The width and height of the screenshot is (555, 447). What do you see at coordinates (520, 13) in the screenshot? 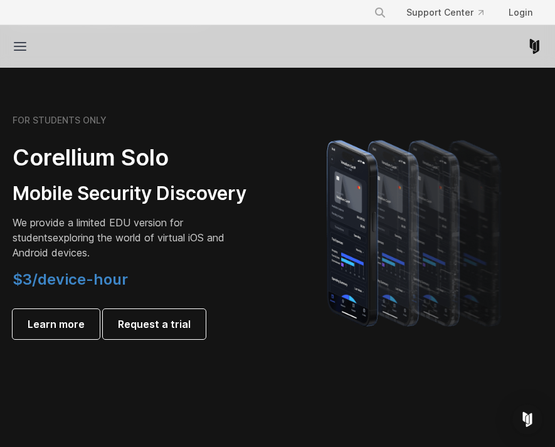
I see `a: Login` at bounding box center [520, 13].